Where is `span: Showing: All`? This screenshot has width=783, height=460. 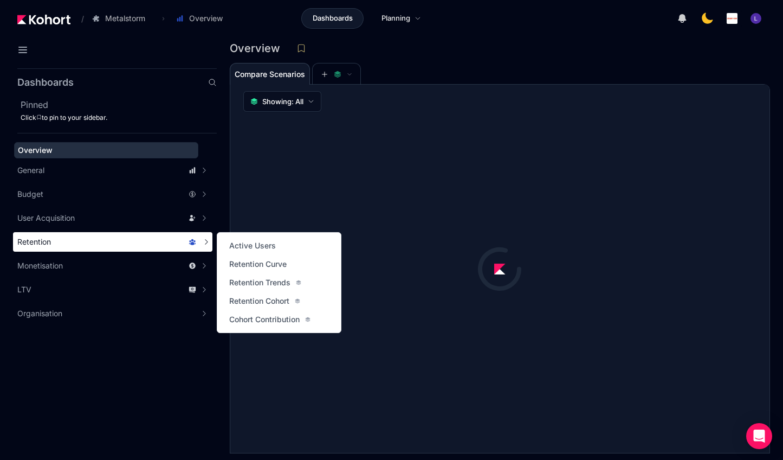 span: Showing: All is located at coordinates (283, 101).